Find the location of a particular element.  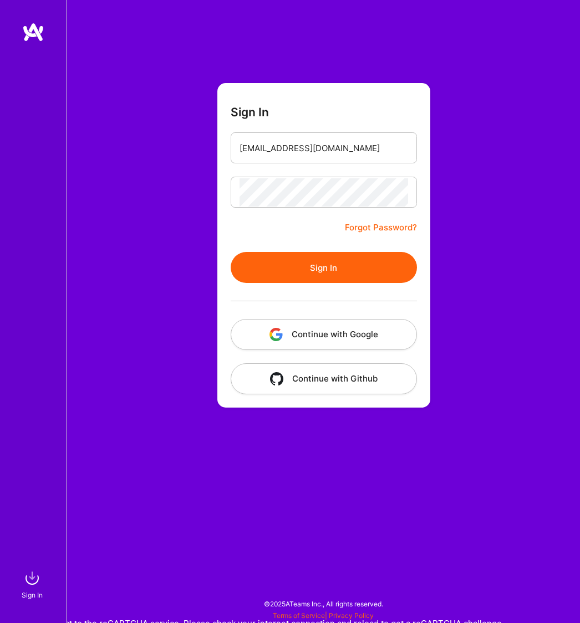

div: © 2025 ATeams Inc., All rights reserved. is located at coordinates (323, 604).